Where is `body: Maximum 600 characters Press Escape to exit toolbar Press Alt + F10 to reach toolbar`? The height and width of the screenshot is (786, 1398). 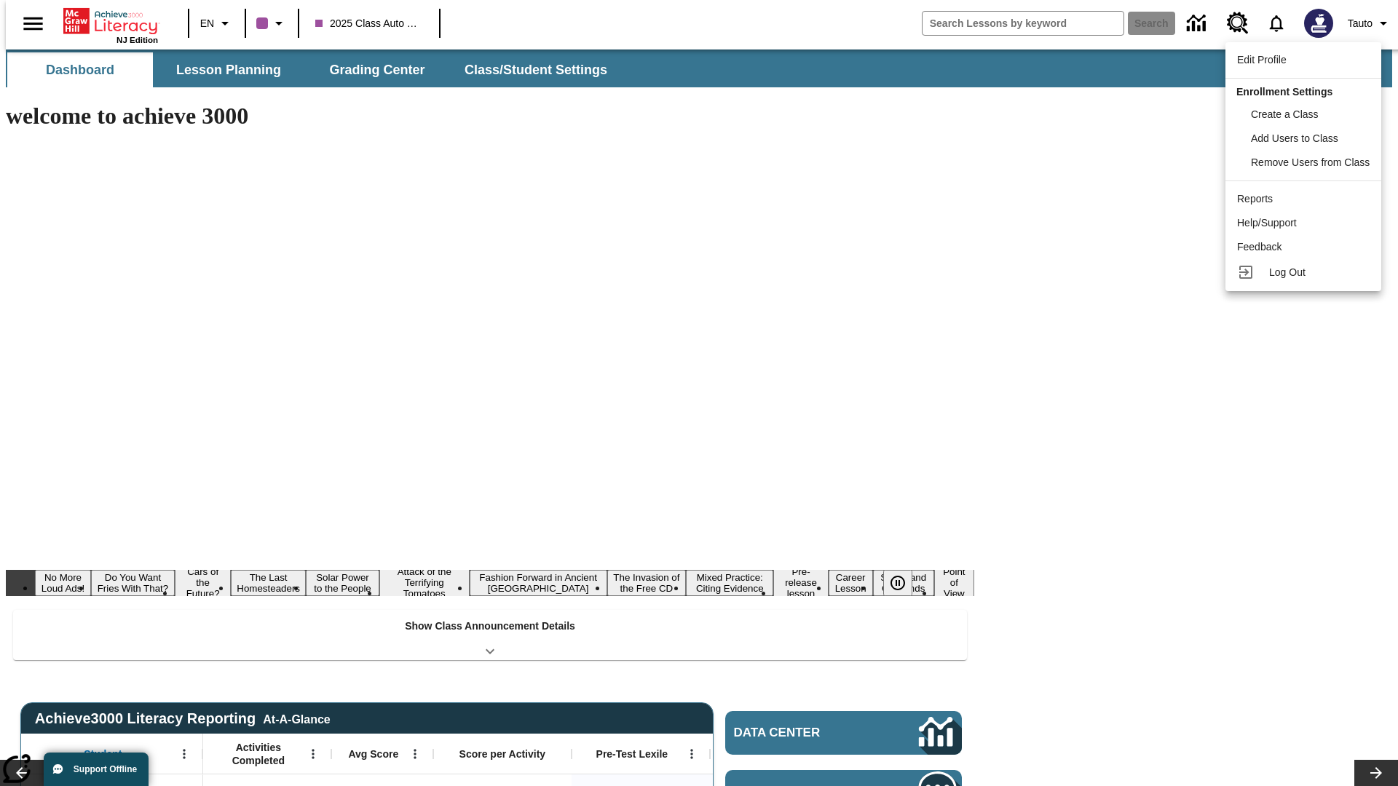
body: Maximum 600 characters Press Escape to exit toolbar Press Alt + F10 to reach toolbar is located at coordinates (109, 18).